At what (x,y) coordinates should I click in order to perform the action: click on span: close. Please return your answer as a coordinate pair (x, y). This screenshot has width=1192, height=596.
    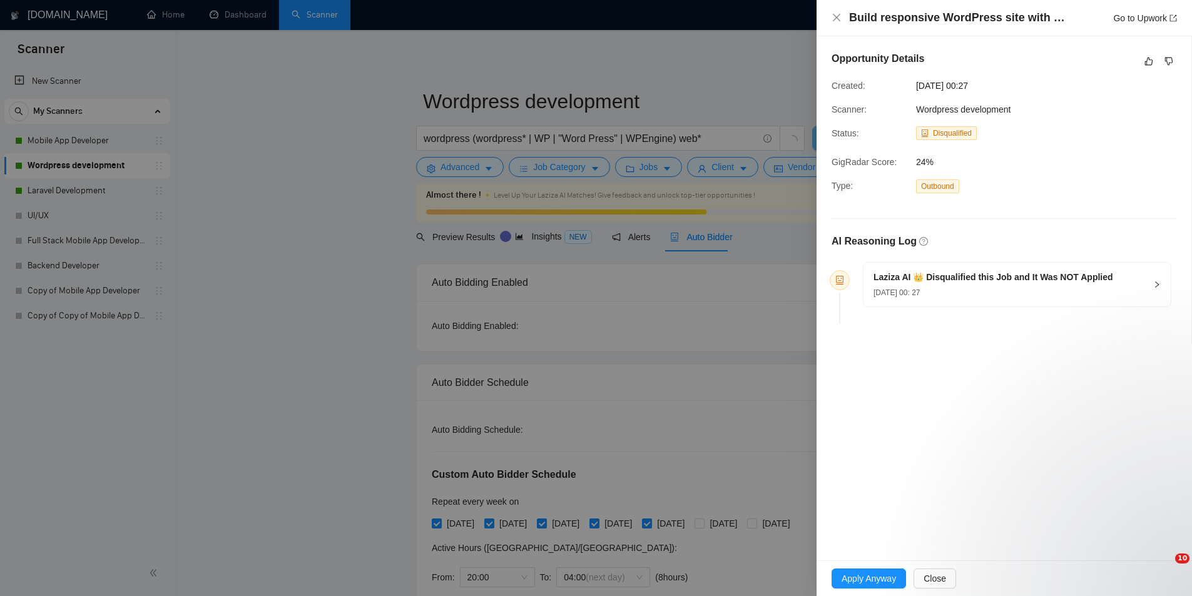
    Looking at the image, I should click on (837, 18).